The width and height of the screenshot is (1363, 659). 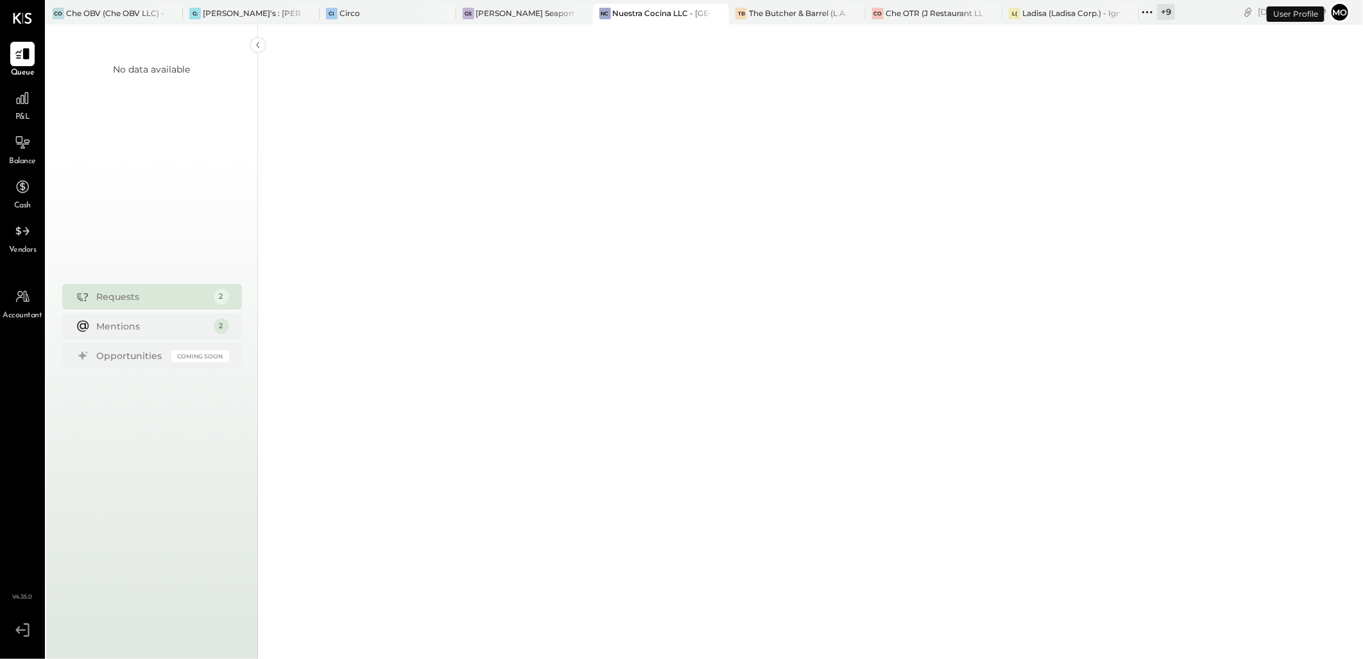 I want to click on a: Vendors, so click(x=22, y=238).